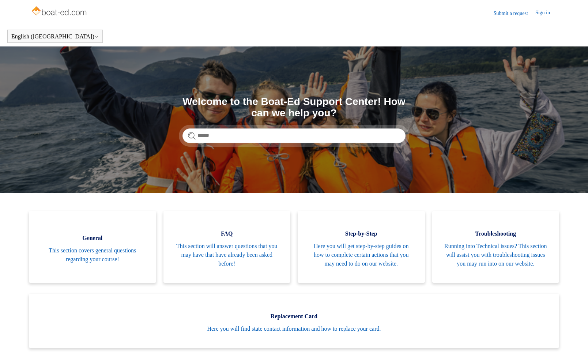 The image size is (588, 353). I want to click on span: General, so click(92, 238).